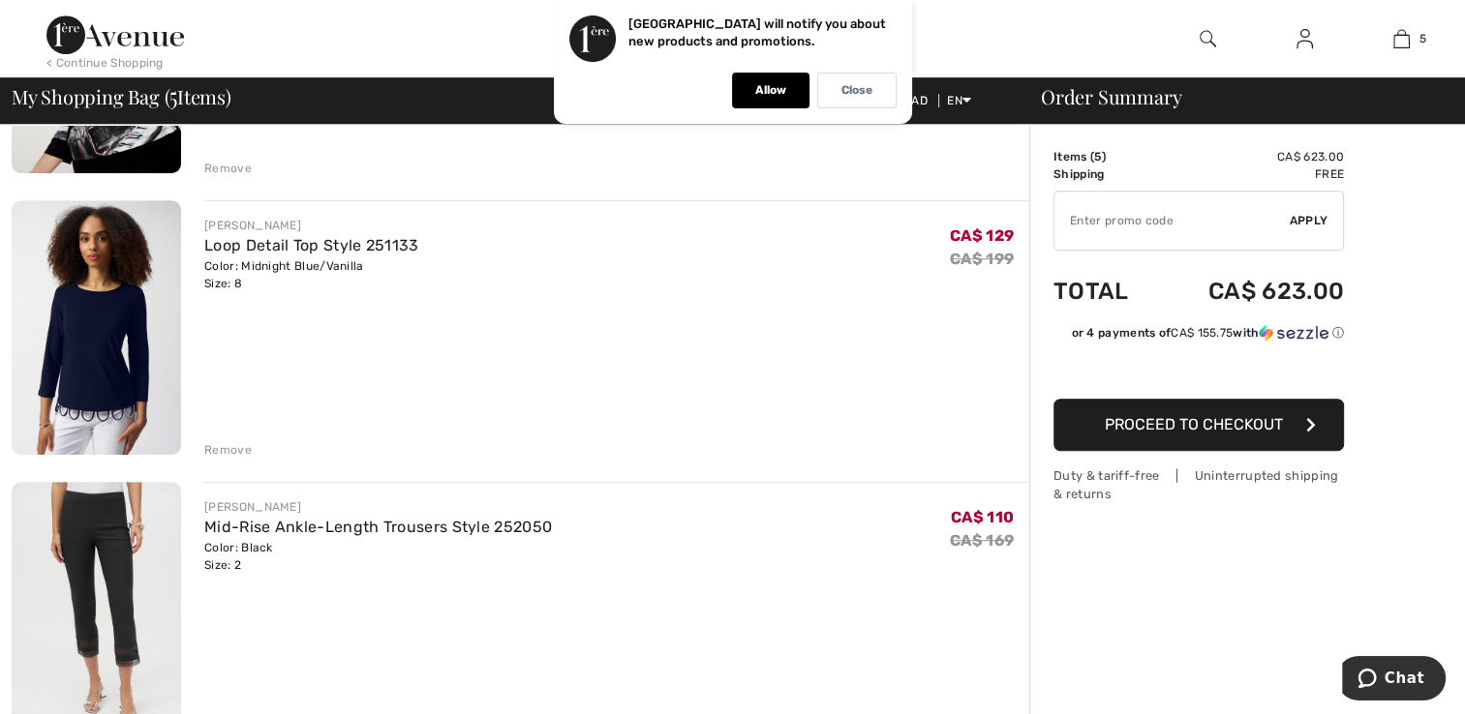  I want to click on a: Mid-Rise Ankle-Length Trousers Style 252050, so click(378, 527).